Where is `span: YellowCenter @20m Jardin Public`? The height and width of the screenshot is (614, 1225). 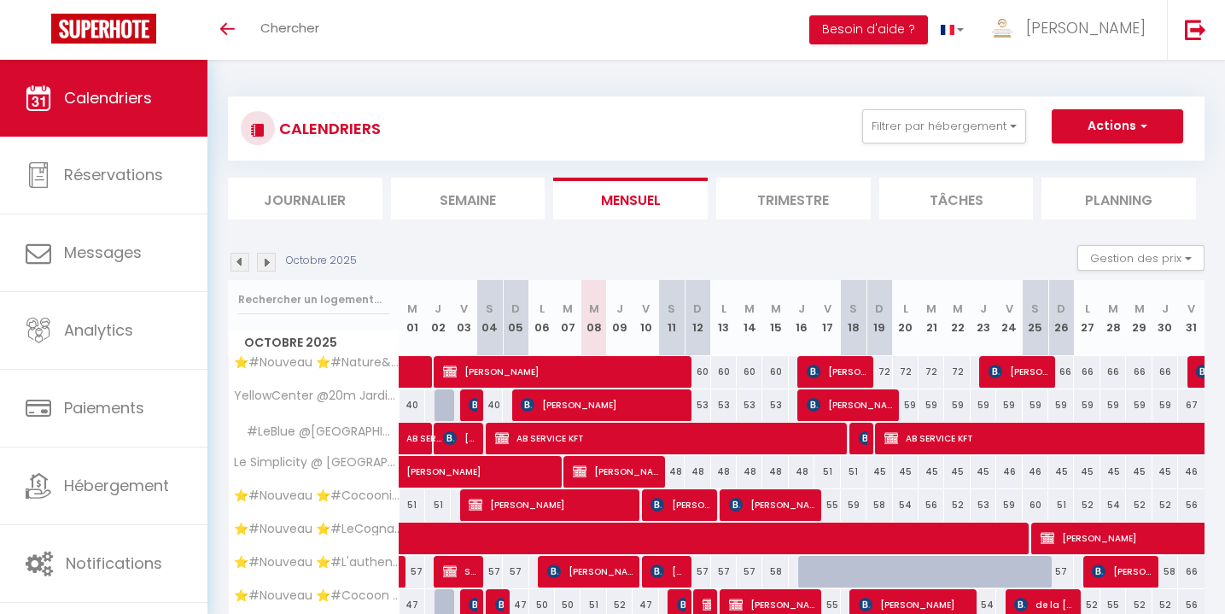 span: YellowCenter @20m Jardin Public is located at coordinates (317, 395).